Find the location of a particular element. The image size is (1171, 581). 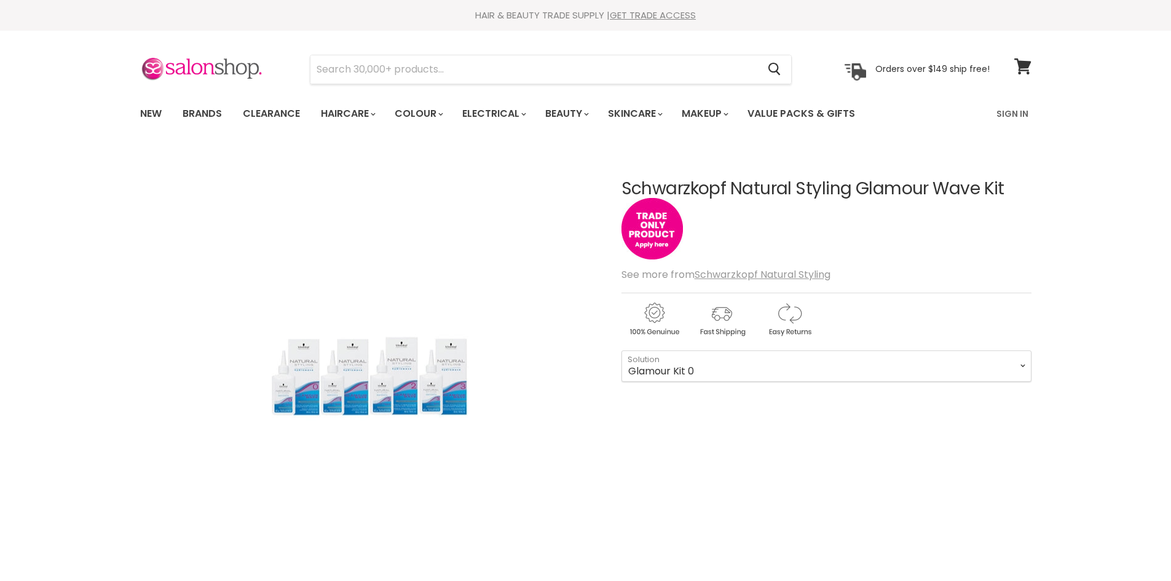

u: Schwarzkopf Natural Styling is located at coordinates (762, 274).